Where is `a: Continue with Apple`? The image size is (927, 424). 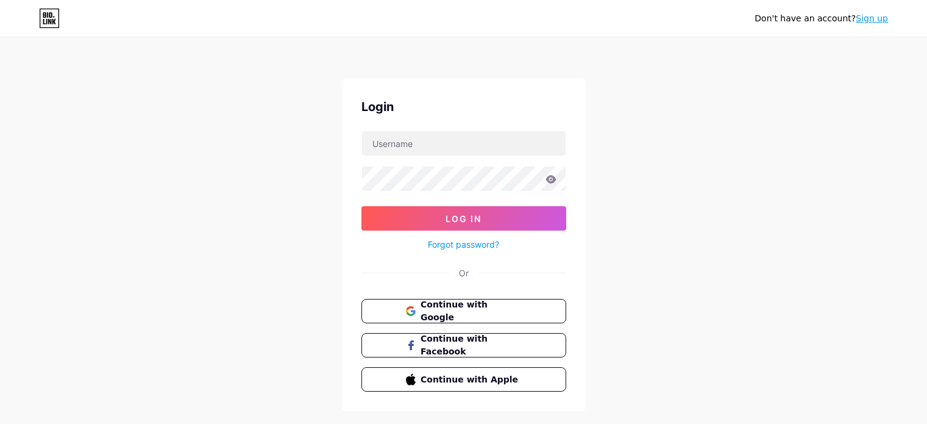
a: Continue with Apple is located at coordinates (464, 379).